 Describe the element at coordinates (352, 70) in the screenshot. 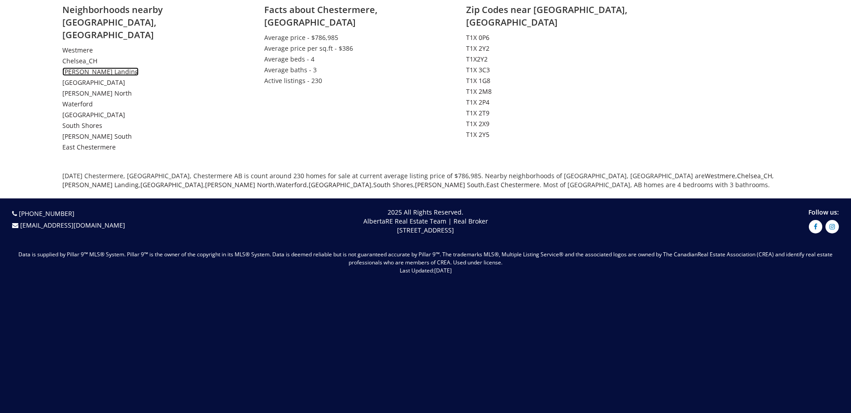

I see `li: Average baths - 3` at that location.